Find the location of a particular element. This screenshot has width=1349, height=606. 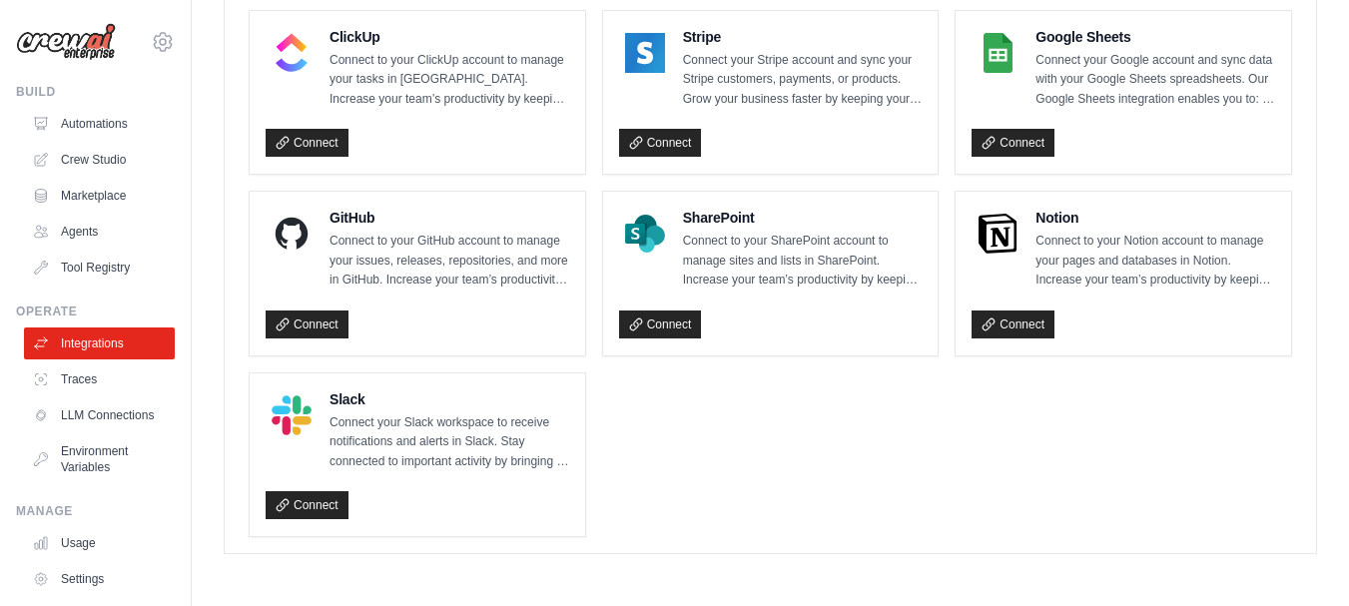

h4: Stripe is located at coordinates (803, 37).